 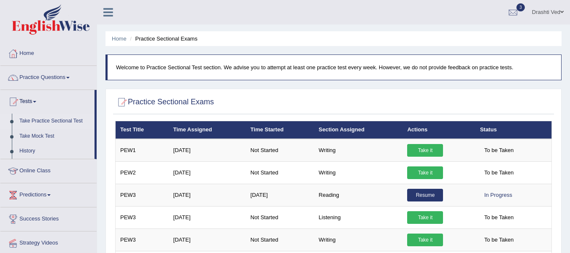 I want to click on td: PEW2, so click(x=142, y=172).